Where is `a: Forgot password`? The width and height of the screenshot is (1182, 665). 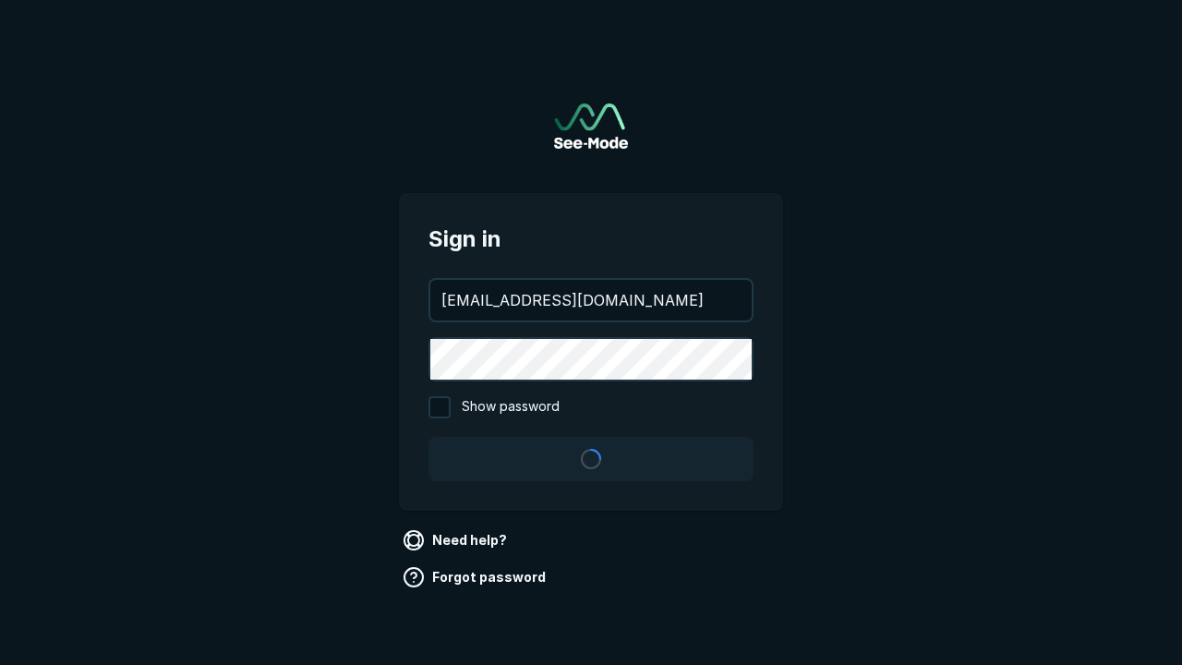 a: Forgot password is located at coordinates (475, 577).